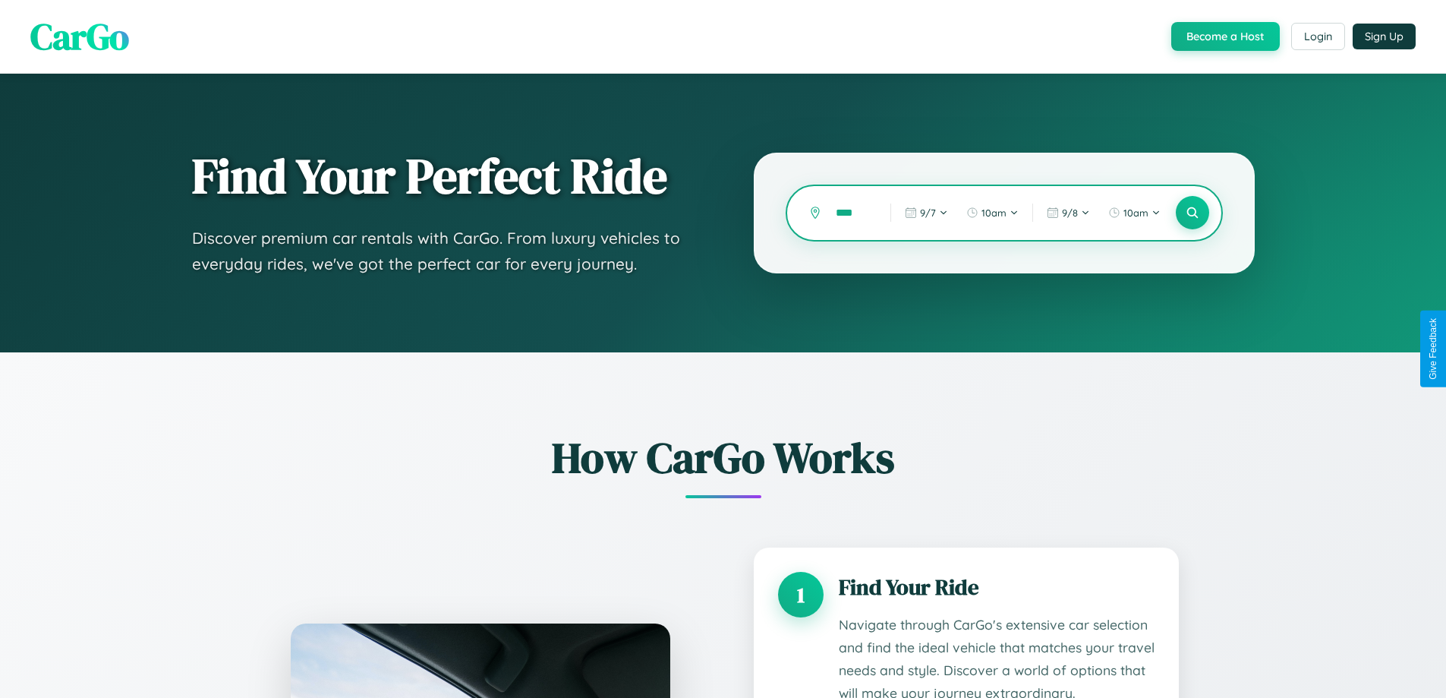 This screenshot has height=698, width=1446. Describe the element at coordinates (443, 251) in the screenshot. I see `p: Discover premium car rentals with CarGo. From luxury vehicles to everyday rides, we've got the pe...` at that location.